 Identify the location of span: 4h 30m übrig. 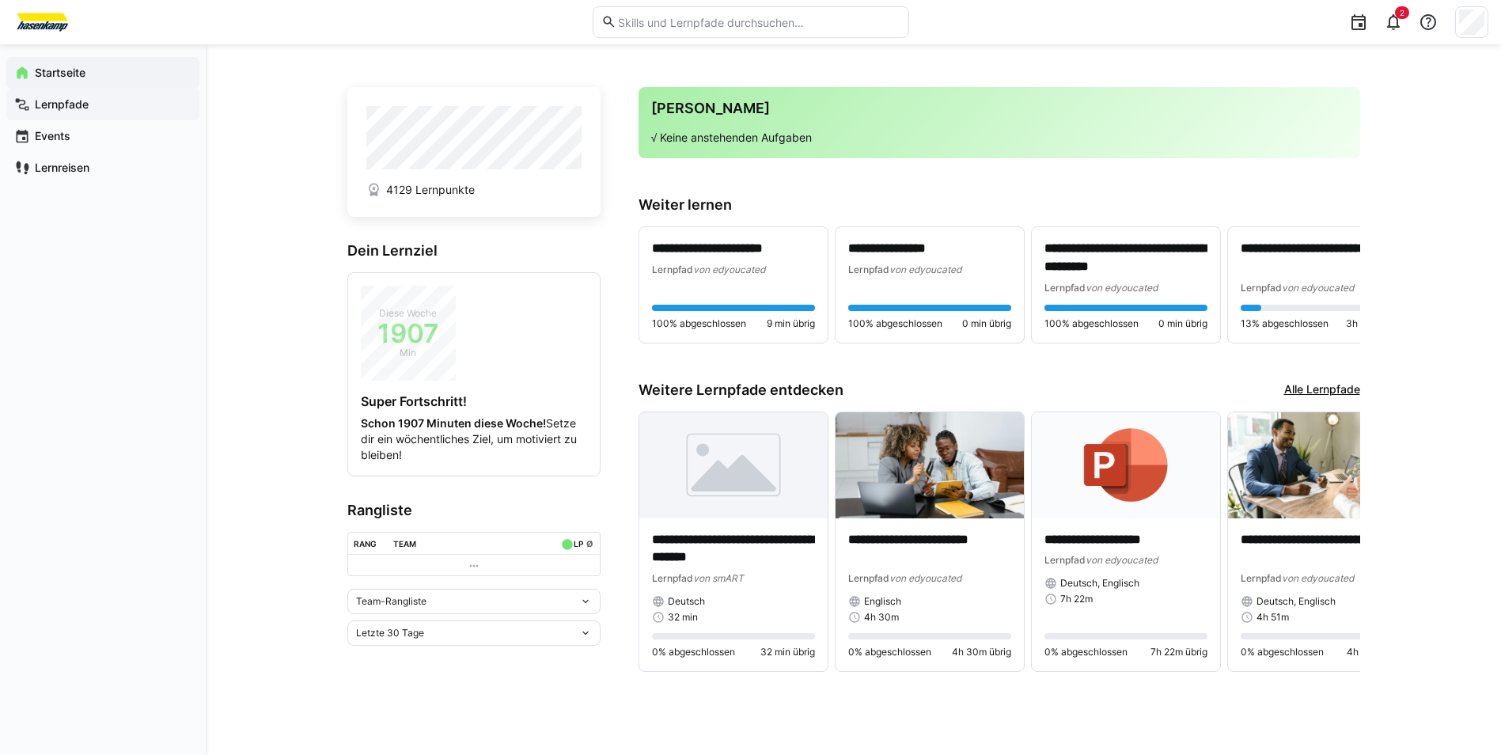
(981, 652).